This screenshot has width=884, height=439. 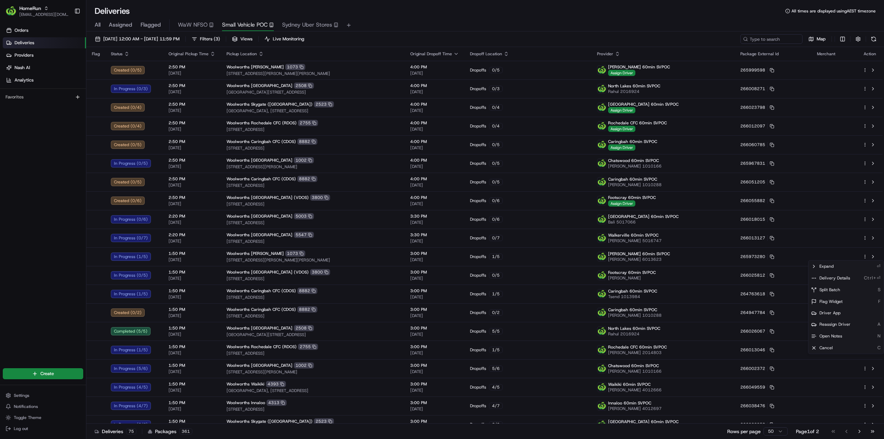 What do you see at coordinates (835, 324) in the screenshot?
I see `span: Reassign Driver` at bounding box center [835, 324].